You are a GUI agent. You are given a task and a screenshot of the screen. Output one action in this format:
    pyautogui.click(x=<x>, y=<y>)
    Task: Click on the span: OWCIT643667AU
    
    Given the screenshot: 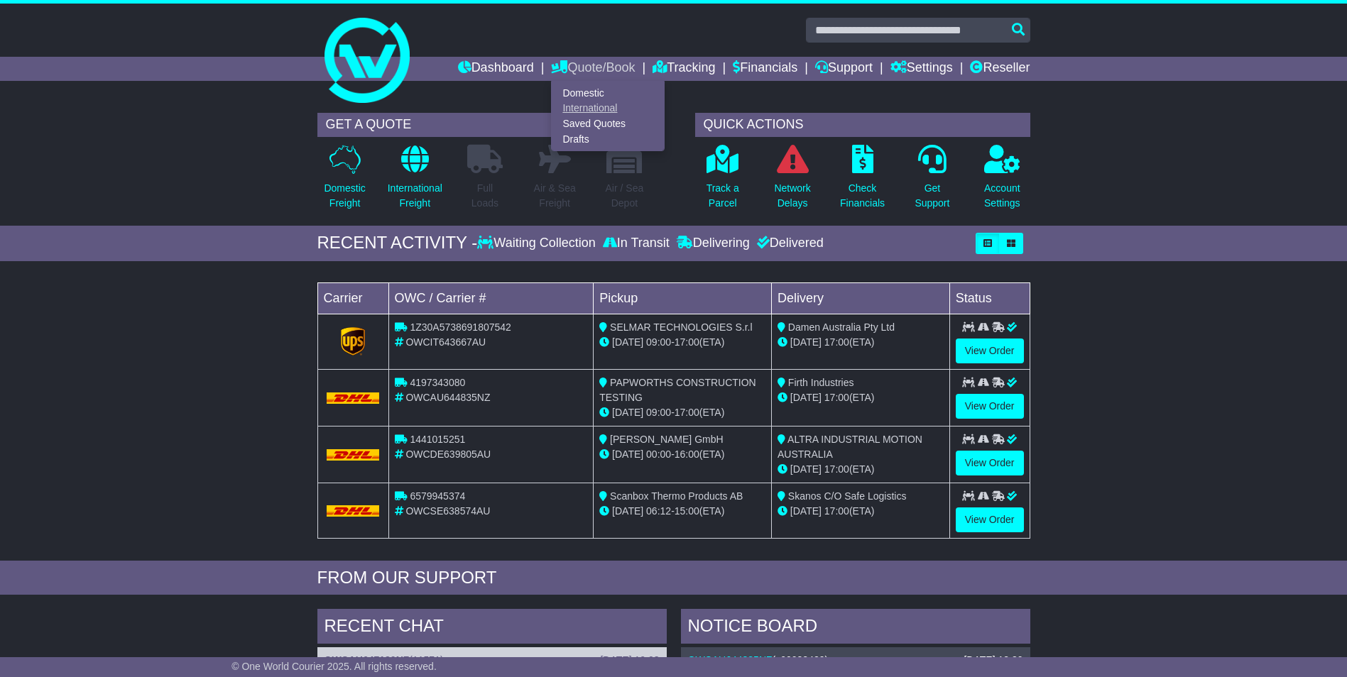 What is the action you would take?
    pyautogui.click(x=445, y=342)
    